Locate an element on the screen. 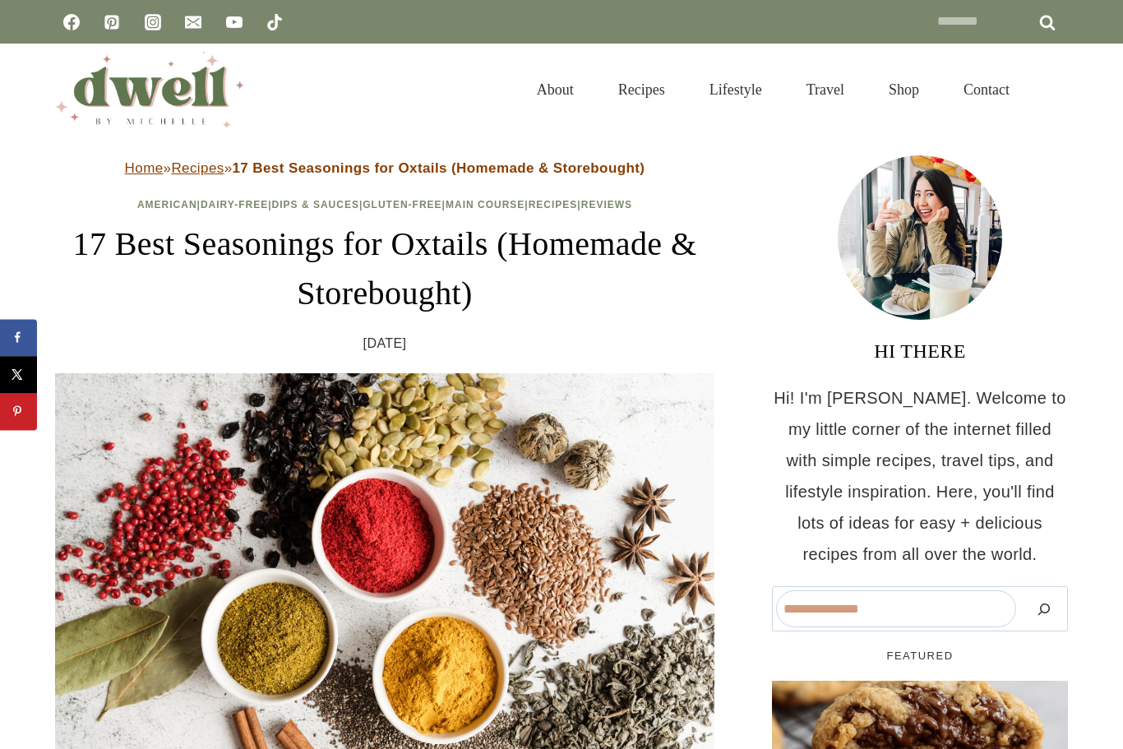 The height and width of the screenshot is (749, 1123). h1: 17 Best Seasonings for Oxtails (Homemade & Storebought) is located at coordinates (385, 269).